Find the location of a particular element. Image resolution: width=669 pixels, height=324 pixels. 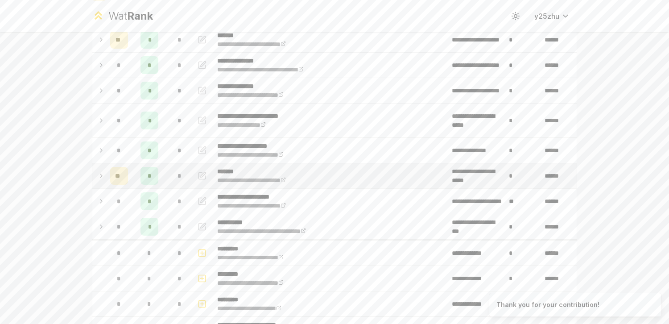

a: WatRank is located at coordinates (122, 16).